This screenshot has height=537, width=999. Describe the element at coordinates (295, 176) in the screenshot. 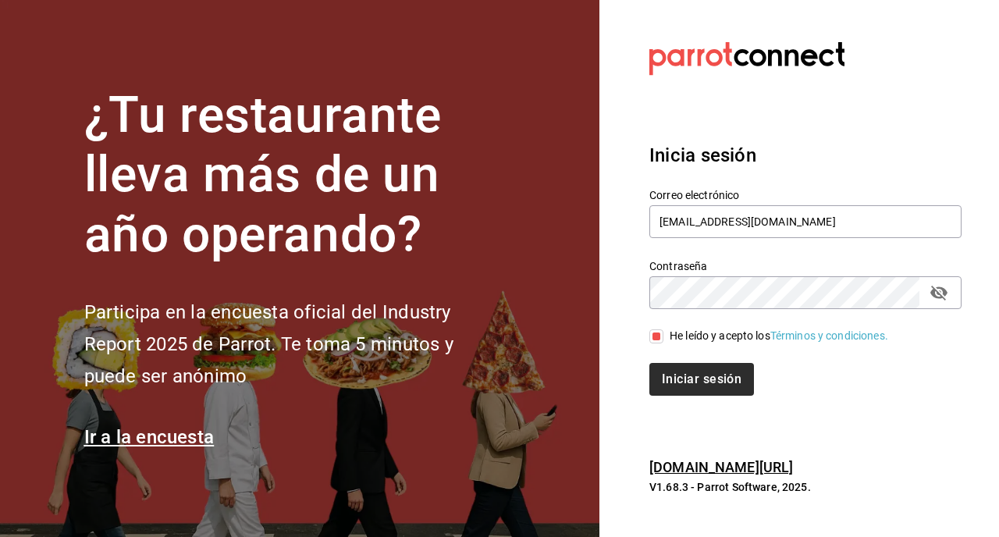

I see `h1: ¿Tu restaurante lleva más de un año operando?` at that location.